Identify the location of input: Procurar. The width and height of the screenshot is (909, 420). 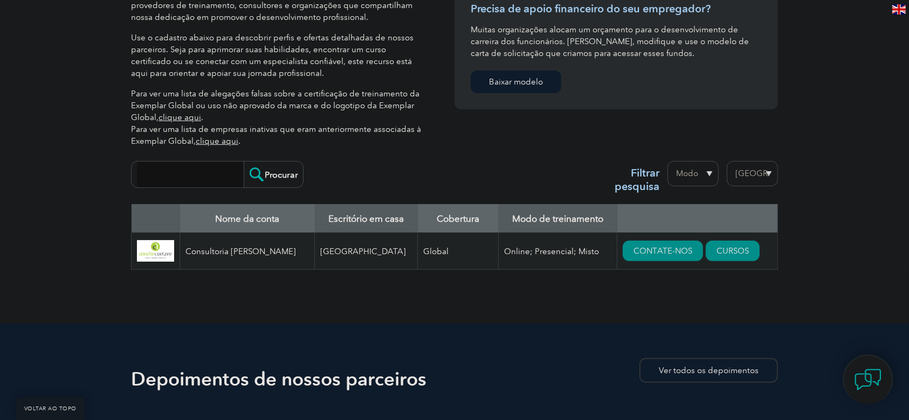
(273, 175).